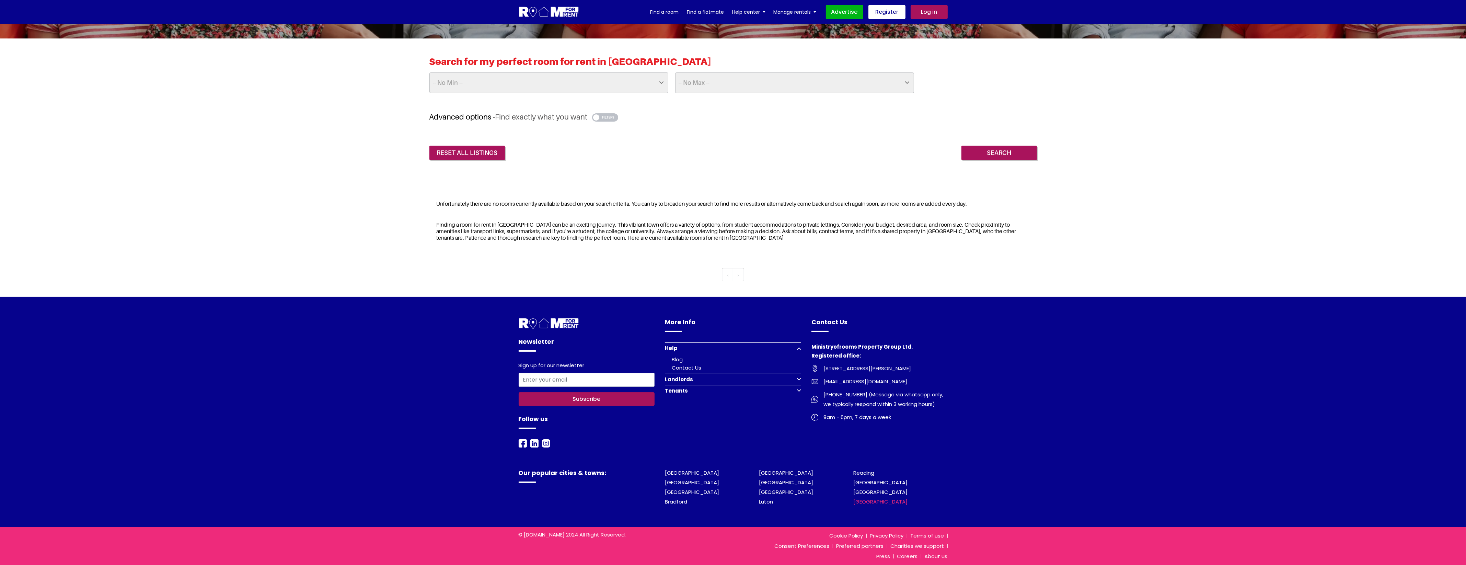 The width and height of the screenshot is (1466, 565). What do you see at coordinates (844, 12) in the screenshot?
I see `a: Advertise` at bounding box center [844, 12].